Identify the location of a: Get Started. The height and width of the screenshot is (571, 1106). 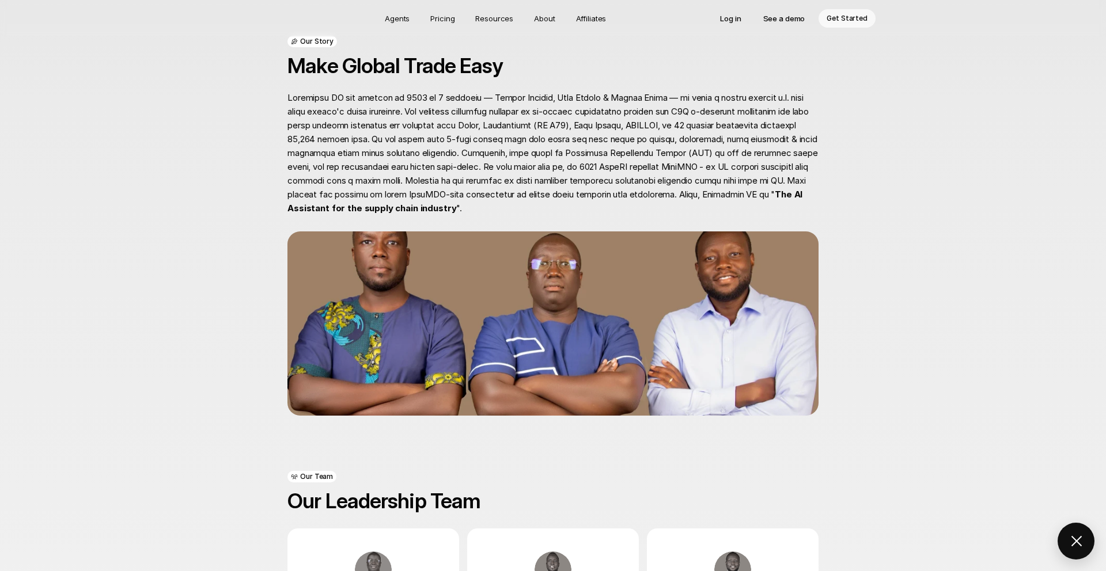
(847, 18).